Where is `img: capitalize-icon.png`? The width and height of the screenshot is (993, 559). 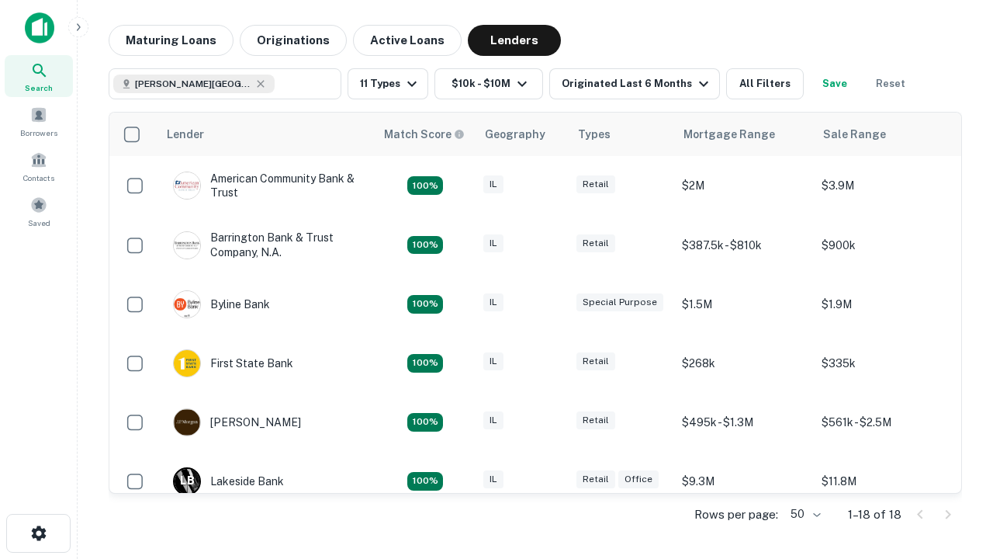
img: capitalize-icon.png is located at coordinates (40, 28).